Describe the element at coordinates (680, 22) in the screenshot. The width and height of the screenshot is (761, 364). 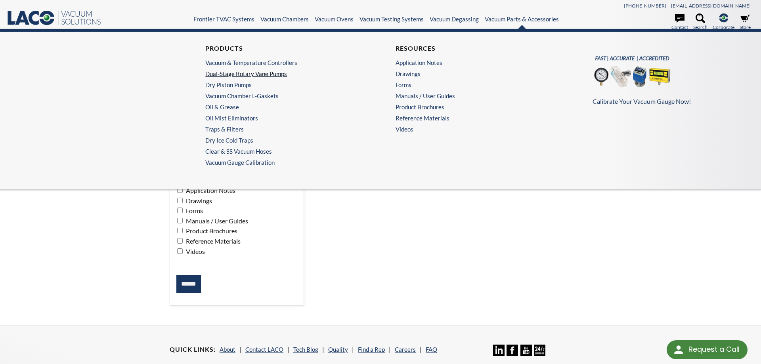
I see `a: Contact` at that location.